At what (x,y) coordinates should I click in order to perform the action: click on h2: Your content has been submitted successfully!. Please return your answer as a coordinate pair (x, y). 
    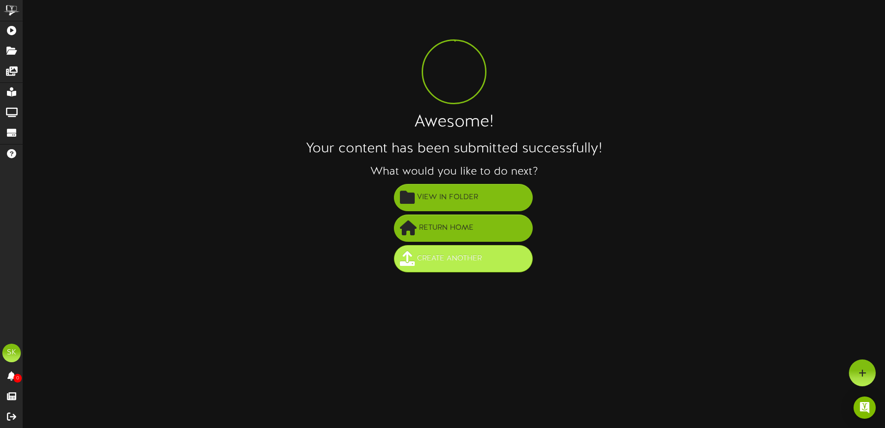
    Looking at the image, I should click on (454, 149).